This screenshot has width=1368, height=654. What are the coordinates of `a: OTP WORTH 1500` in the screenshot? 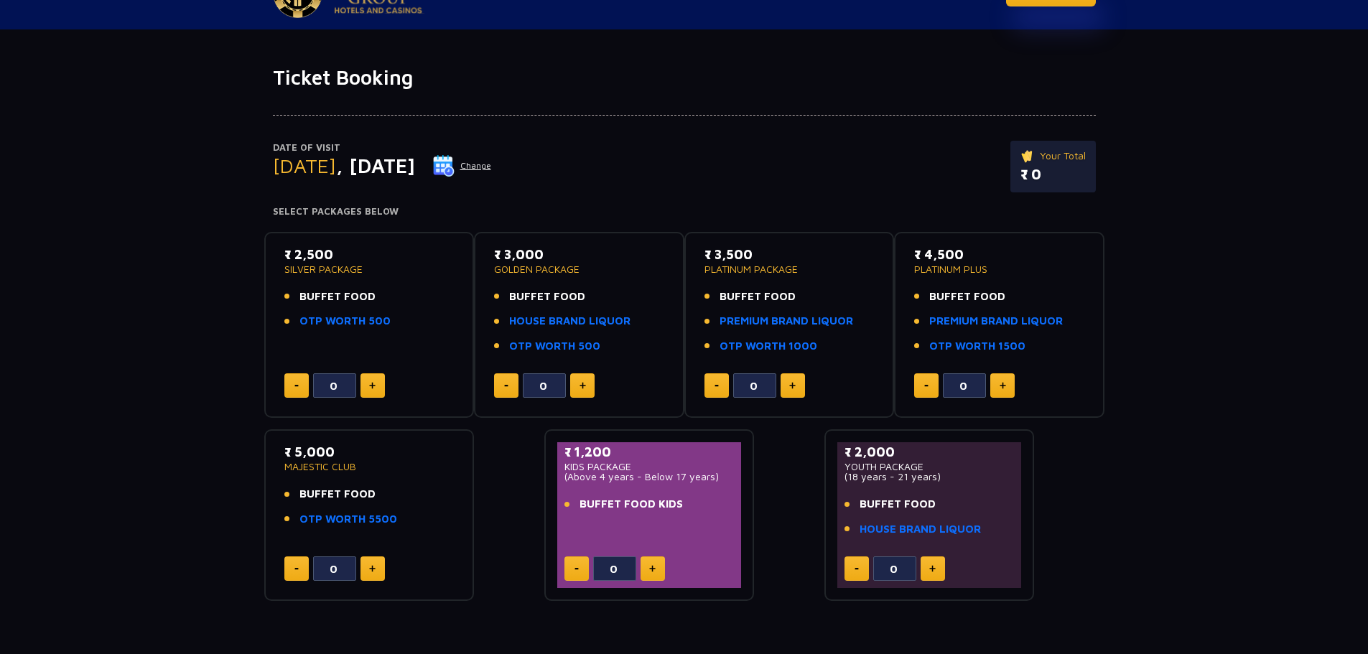 It's located at (977, 346).